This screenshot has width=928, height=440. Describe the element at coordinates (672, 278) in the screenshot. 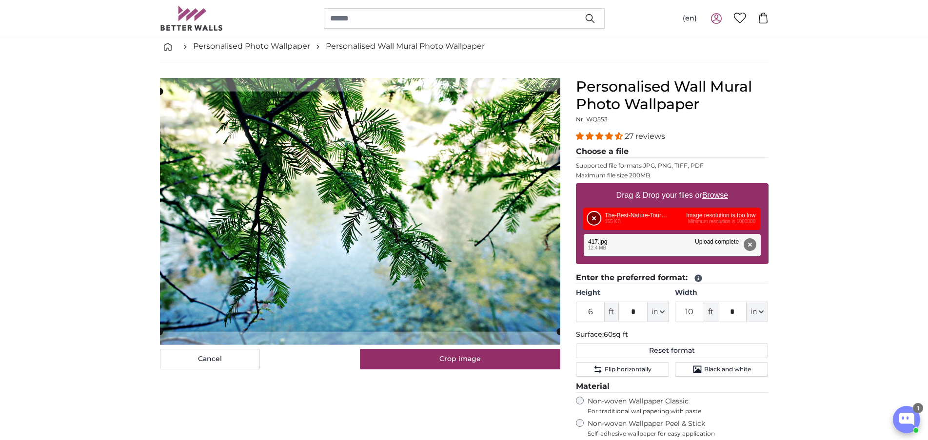

I see `legend: Enter the preferred format:` at that location.